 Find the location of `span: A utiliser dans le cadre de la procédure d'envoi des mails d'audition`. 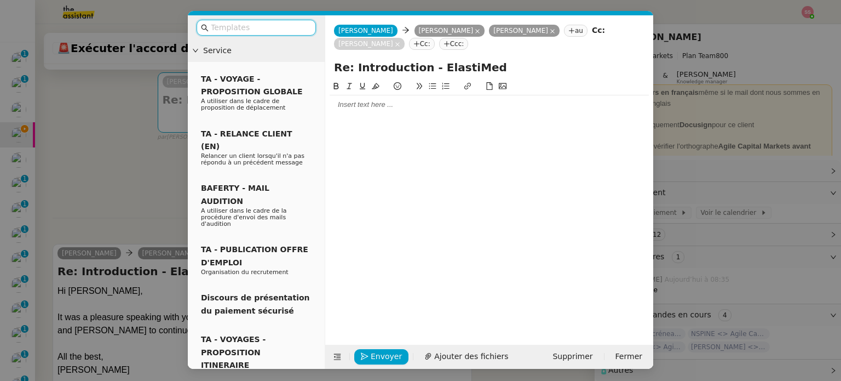

span: A utiliser dans le cadre de la procédure d'envoi des mails d'audition is located at coordinates (244, 217).